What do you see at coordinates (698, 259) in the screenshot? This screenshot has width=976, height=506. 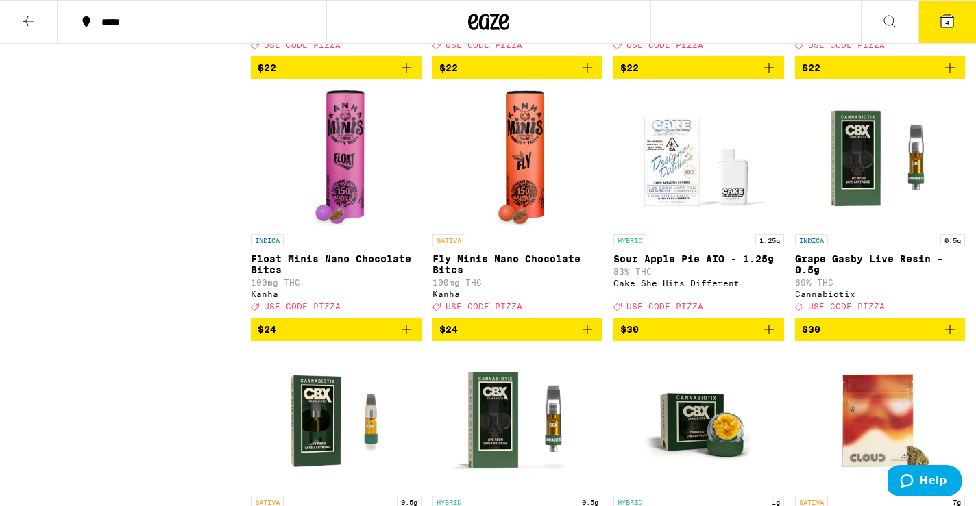 I see `p: Sour Apple Pie AIO - 1.25g` at bounding box center [698, 259].